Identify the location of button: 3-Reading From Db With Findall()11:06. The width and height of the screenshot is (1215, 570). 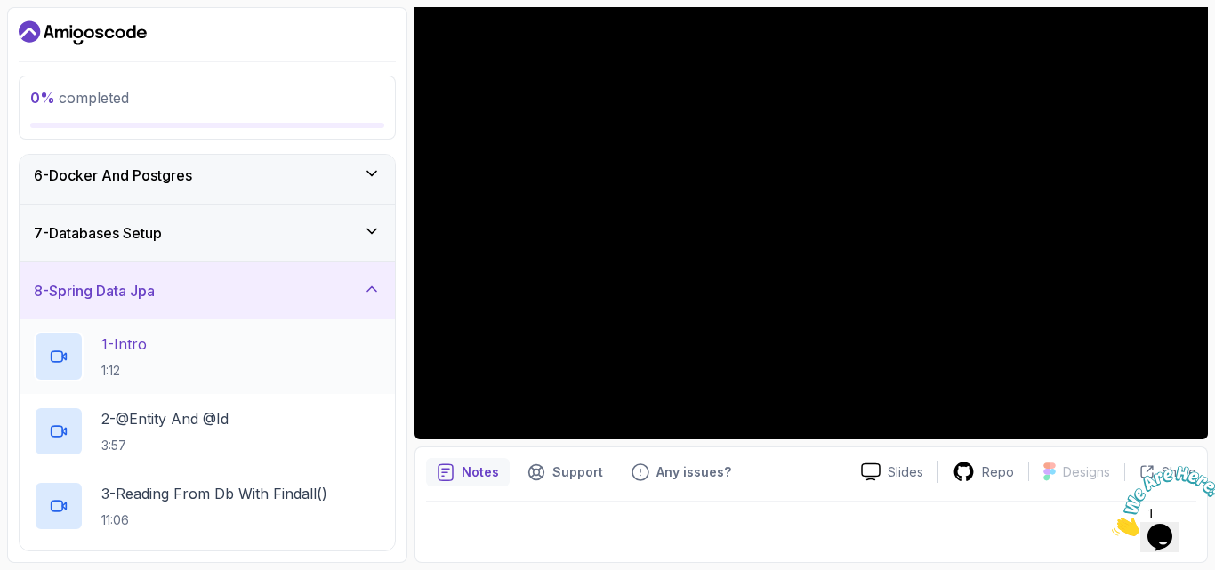
(207, 506).